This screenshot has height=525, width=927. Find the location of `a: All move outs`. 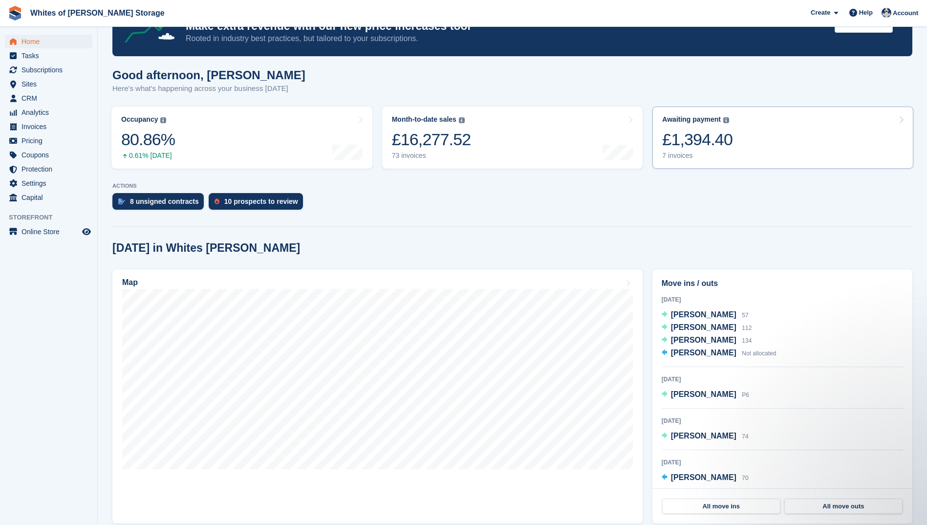

a: All move outs is located at coordinates (844, 506).